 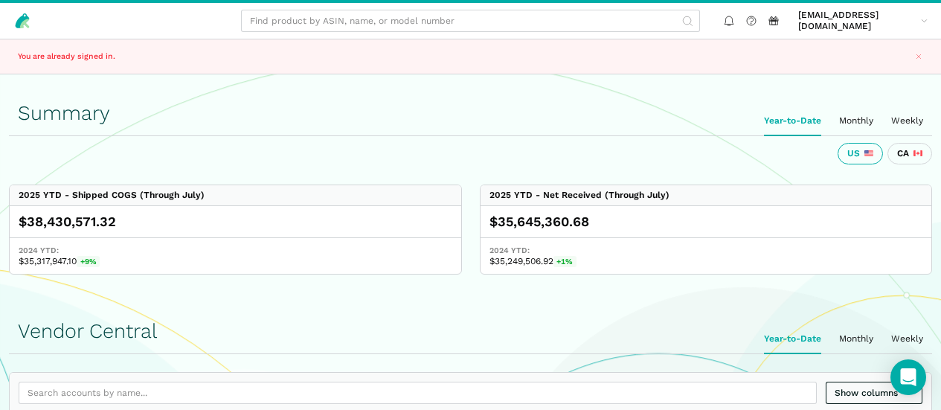 What do you see at coordinates (187, 57) in the screenshot?
I see `p: You are already signed in.` at bounding box center [187, 57].